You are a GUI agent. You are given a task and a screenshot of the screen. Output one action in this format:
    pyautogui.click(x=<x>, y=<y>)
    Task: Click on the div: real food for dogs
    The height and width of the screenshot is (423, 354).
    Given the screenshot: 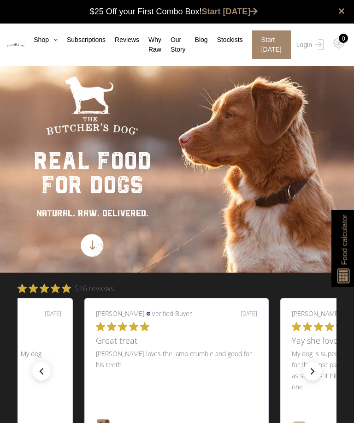 What is the action you would take?
    pyautogui.click(x=92, y=173)
    